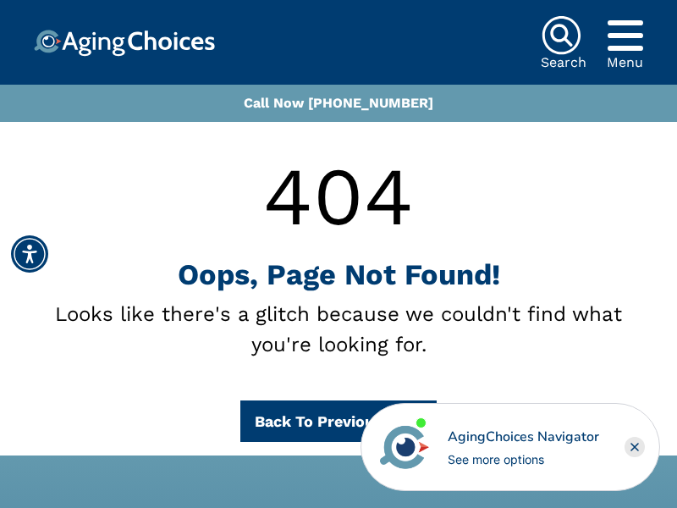 The height and width of the screenshot is (508, 677). What do you see at coordinates (405, 447) in the screenshot?
I see `img: avatar` at bounding box center [405, 447].